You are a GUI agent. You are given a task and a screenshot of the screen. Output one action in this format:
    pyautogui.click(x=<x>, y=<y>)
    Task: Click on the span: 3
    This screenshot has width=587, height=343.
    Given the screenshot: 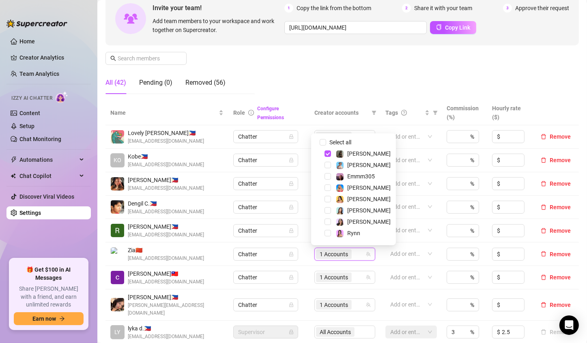 What is the action you would take?
    pyautogui.click(x=508, y=8)
    